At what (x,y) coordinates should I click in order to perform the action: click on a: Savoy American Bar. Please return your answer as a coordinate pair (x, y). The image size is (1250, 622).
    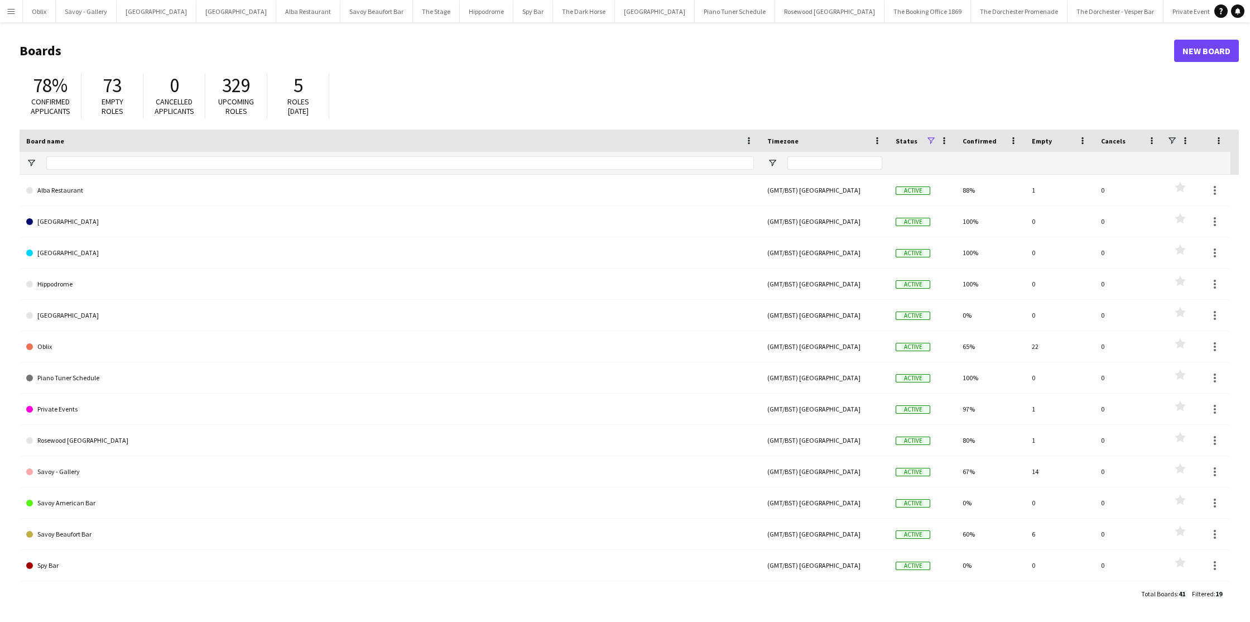
    Looking at the image, I should click on (390, 503).